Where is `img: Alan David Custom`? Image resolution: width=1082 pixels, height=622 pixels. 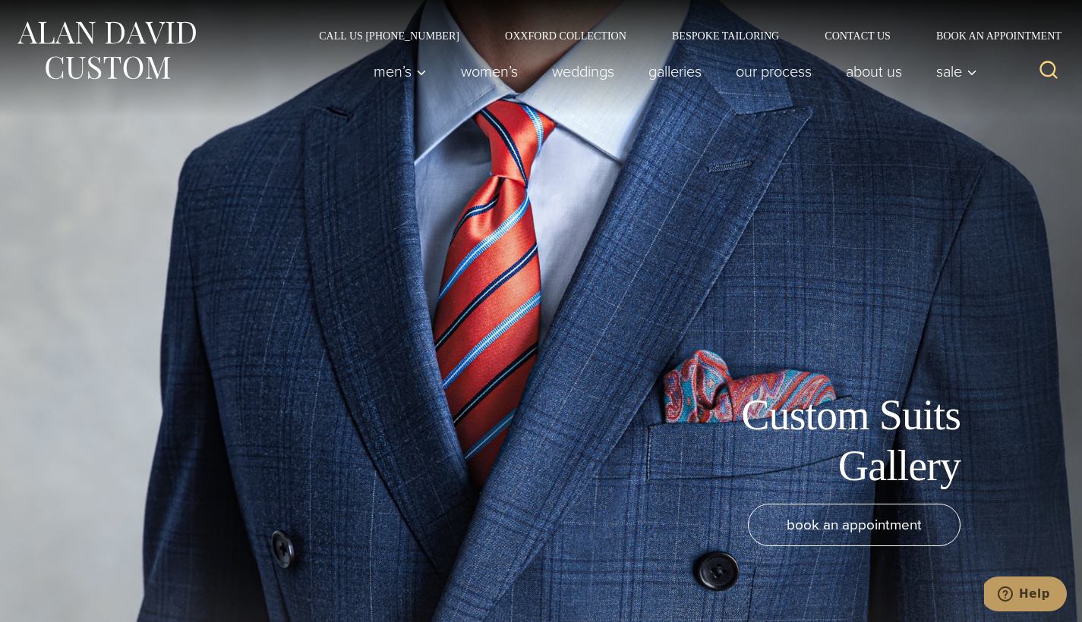
img: Alan David Custom is located at coordinates (106, 50).